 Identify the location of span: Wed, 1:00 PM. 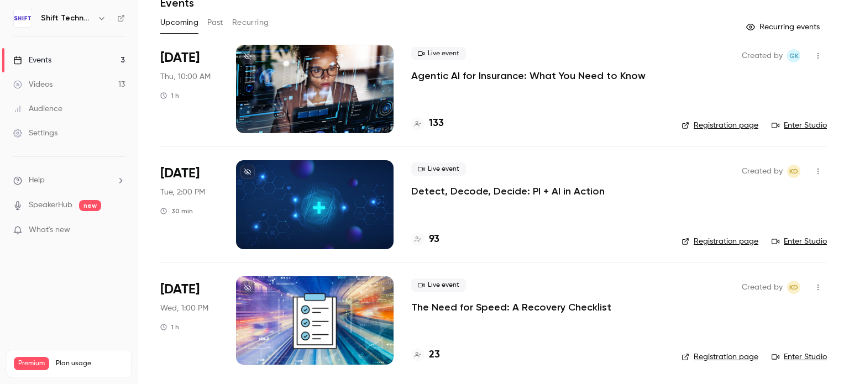
(184, 308).